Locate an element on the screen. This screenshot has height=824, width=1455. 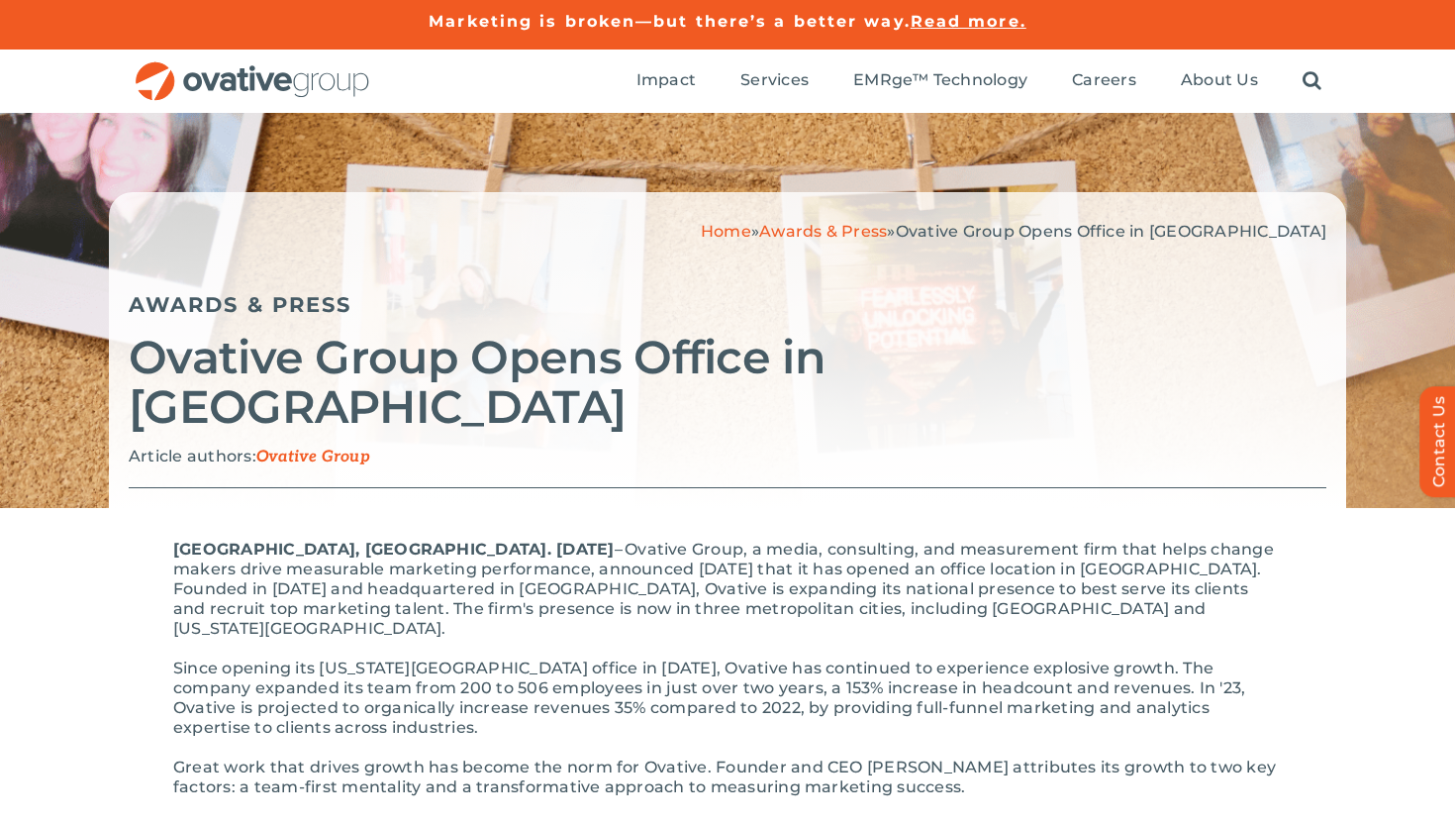
a: Impact is located at coordinates (666, 81).